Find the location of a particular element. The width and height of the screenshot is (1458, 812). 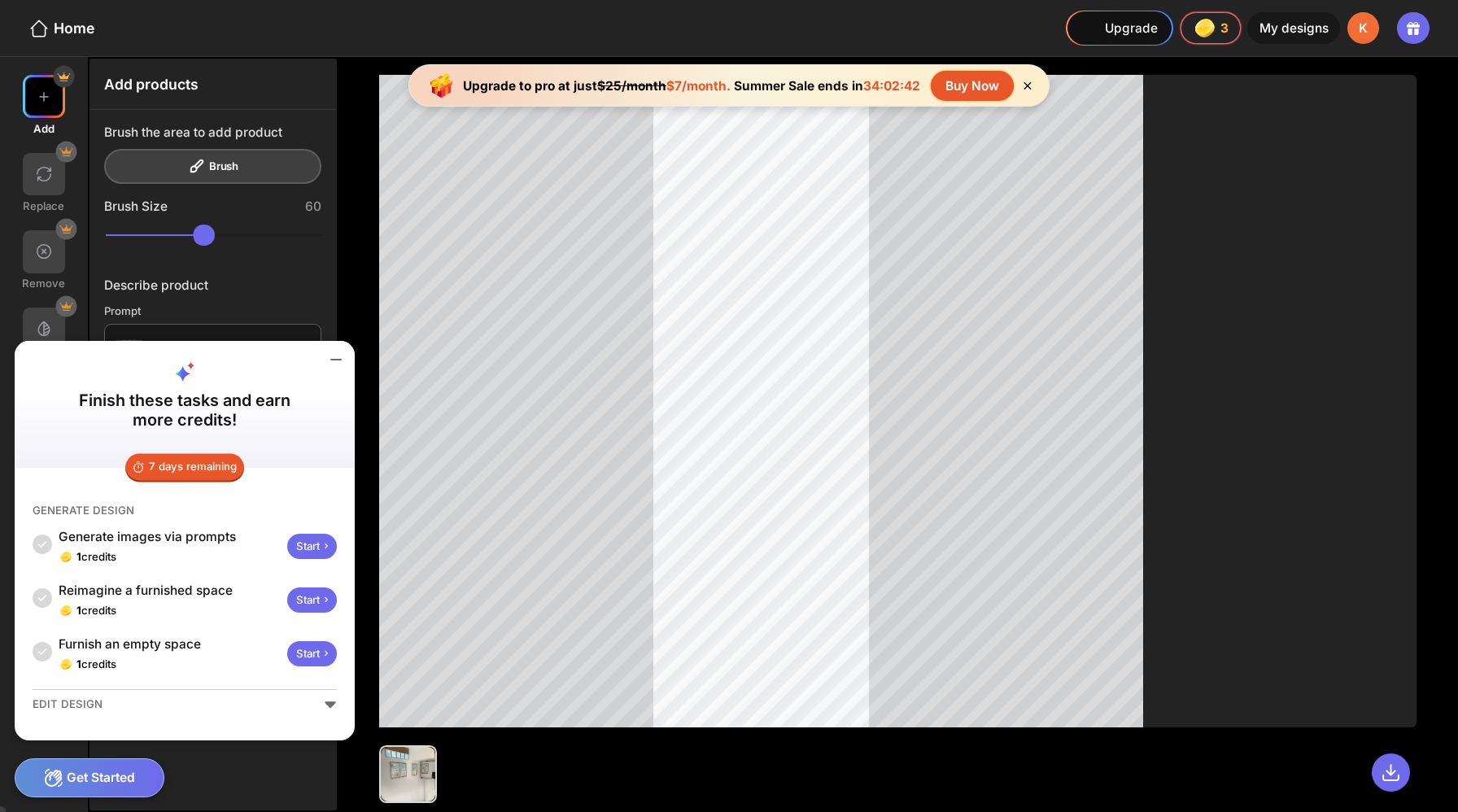

div: Home is located at coordinates (61, 29).